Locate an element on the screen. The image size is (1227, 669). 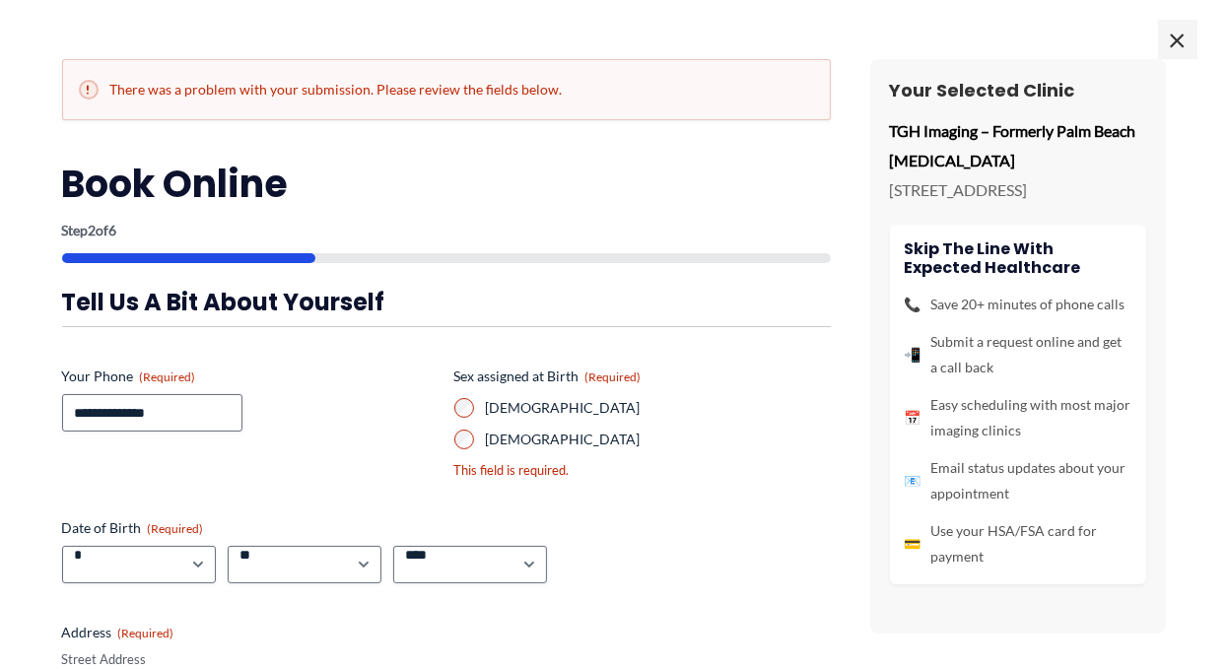
h2: Book Online is located at coordinates (446, 183).